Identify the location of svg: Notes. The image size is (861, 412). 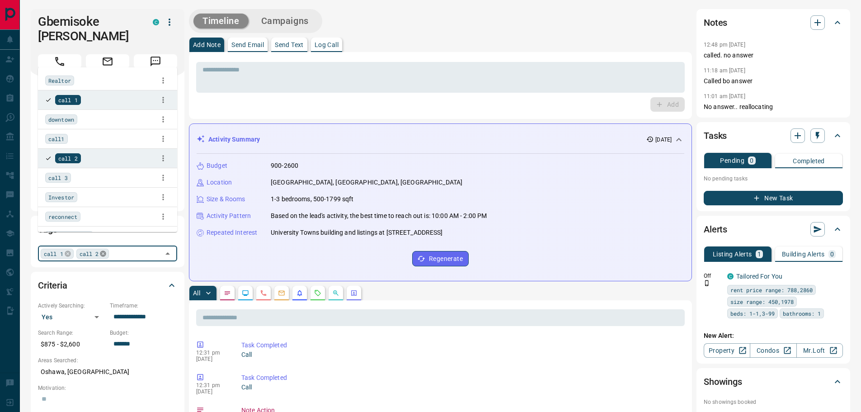
(227, 293).